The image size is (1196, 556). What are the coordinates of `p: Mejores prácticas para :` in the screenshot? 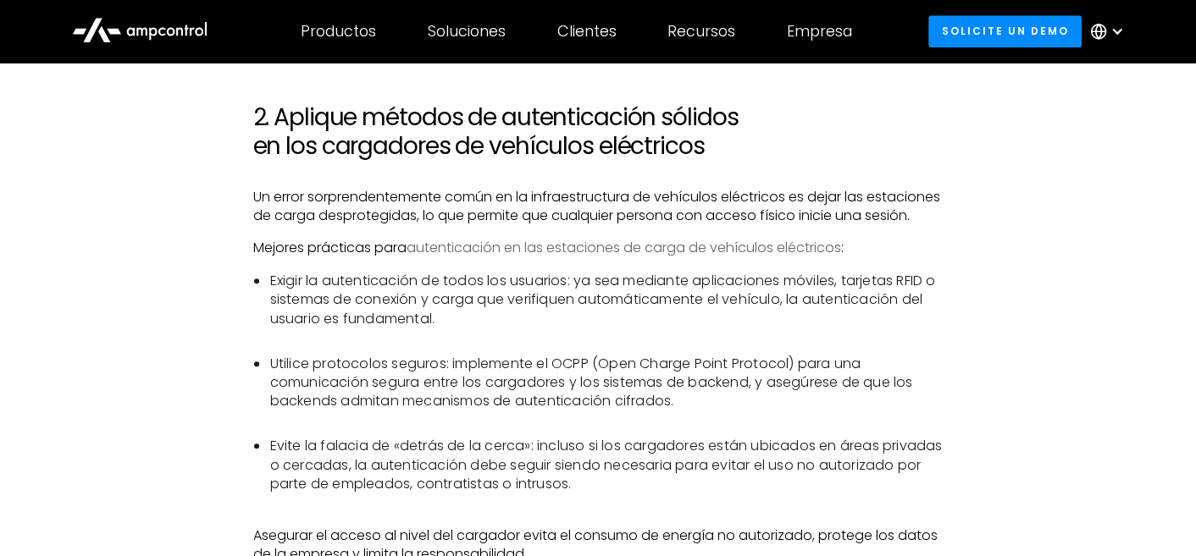 It's located at (597, 248).